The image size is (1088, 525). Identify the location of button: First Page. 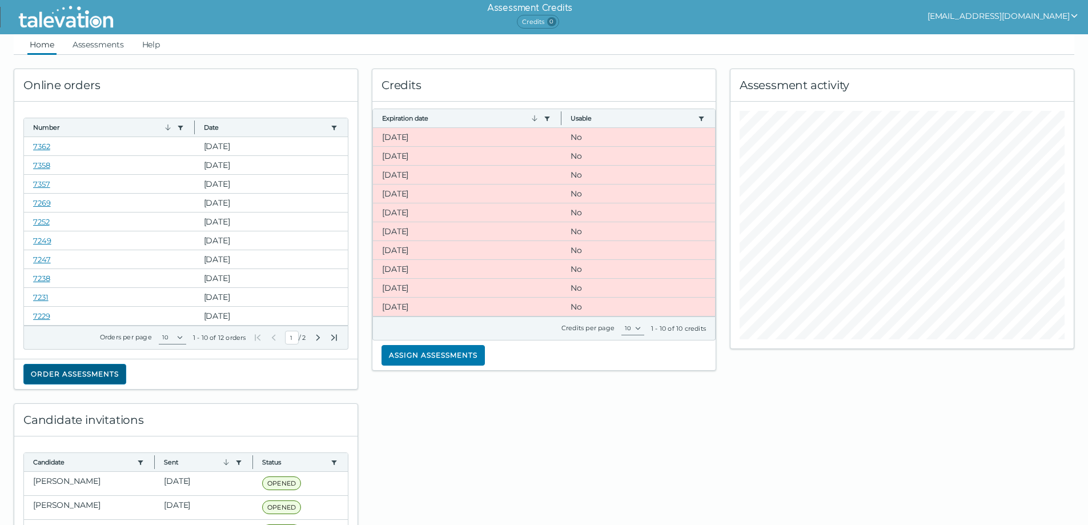
(258, 338).